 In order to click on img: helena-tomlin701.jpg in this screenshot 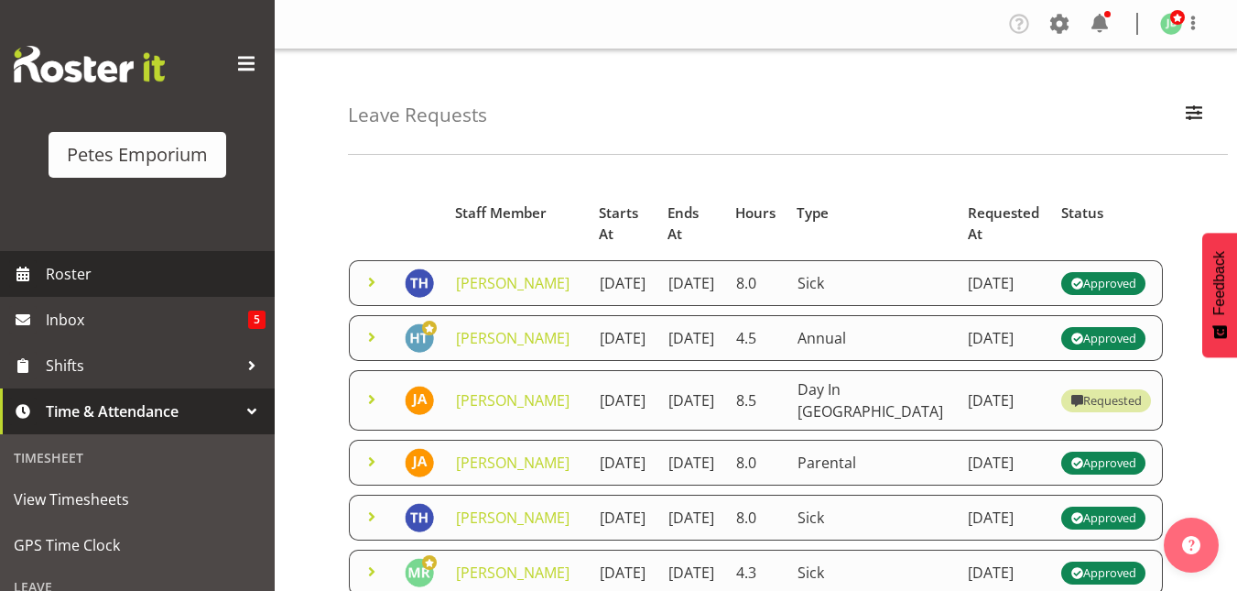, I will do `click(419, 338)`.